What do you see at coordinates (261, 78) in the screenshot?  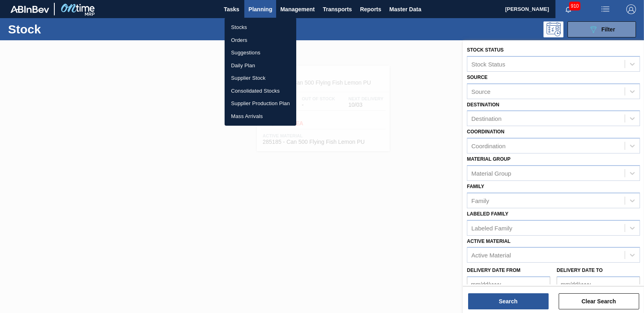 I see `a: Supplier Stock` at bounding box center [261, 78].